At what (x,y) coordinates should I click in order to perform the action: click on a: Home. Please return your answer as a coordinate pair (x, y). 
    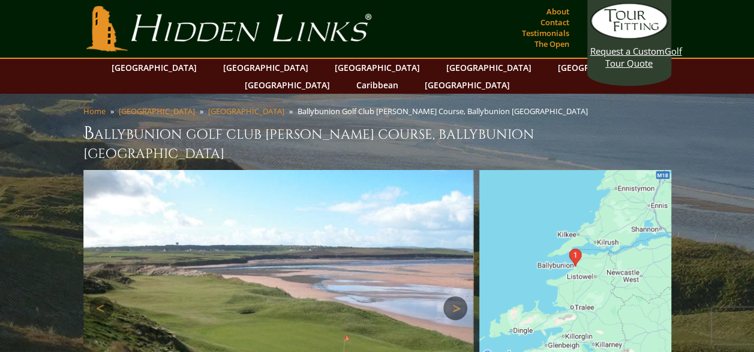
    Looking at the image, I should click on (94, 111).